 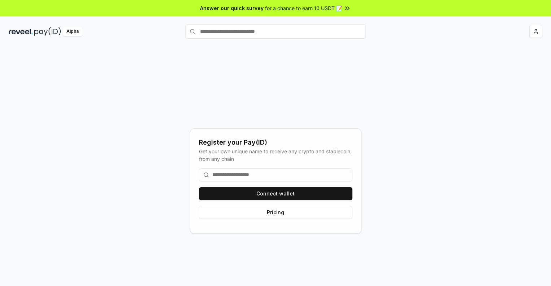 What do you see at coordinates (275, 194) in the screenshot?
I see `button: Connect wallet` at bounding box center [275, 194].